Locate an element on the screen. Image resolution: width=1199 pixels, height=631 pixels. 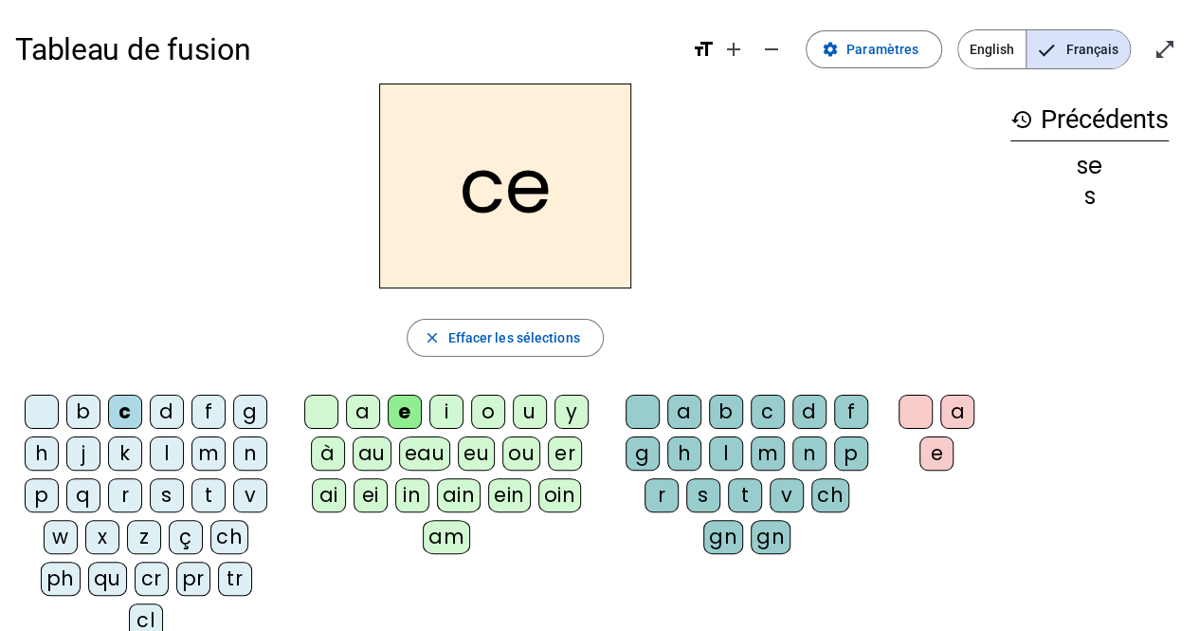
div: k is located at coordinates (125, 453).